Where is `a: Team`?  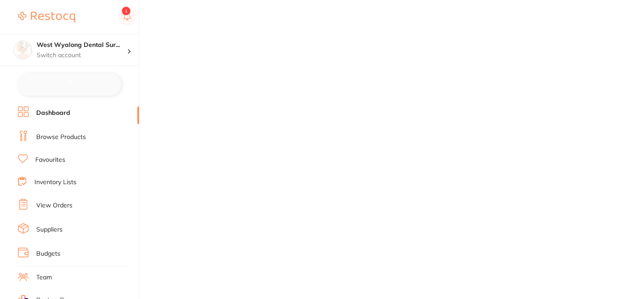
a: Team is located at coordinates (44, 278).